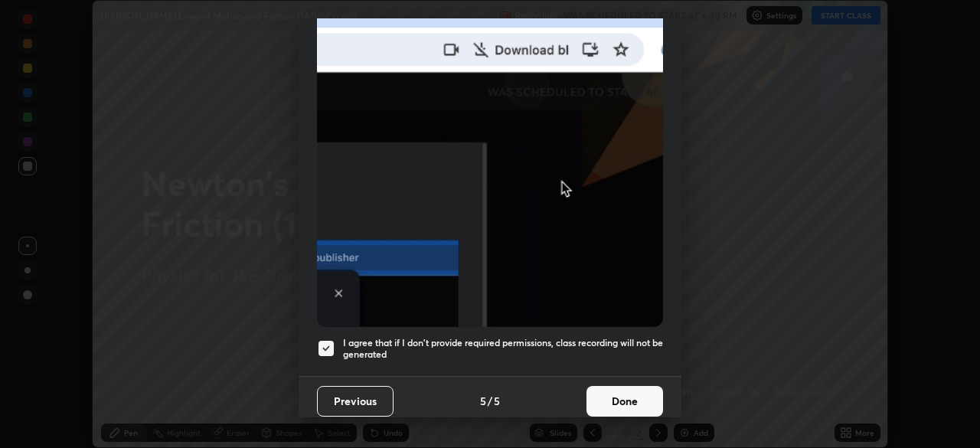  I want to click on h5: I agree that if I don't provide required permissions, class recording will not be generated, so click(503, 348).